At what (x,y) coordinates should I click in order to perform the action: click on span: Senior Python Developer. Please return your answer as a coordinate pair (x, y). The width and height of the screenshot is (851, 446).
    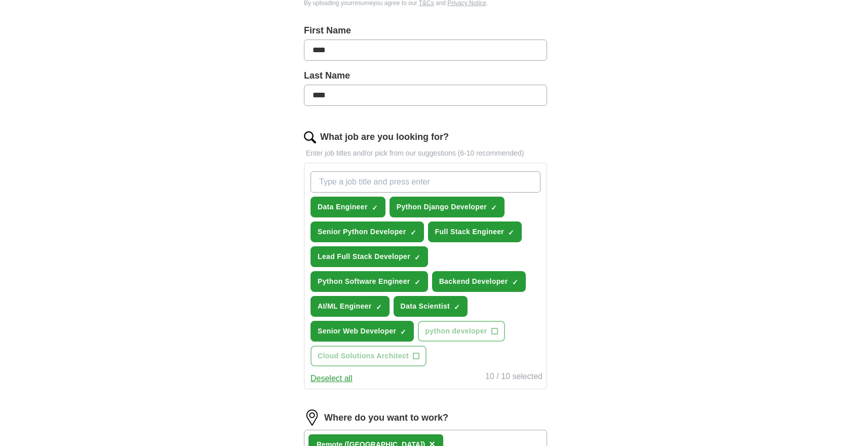
    Looking at the image, I should click on (362, 231).